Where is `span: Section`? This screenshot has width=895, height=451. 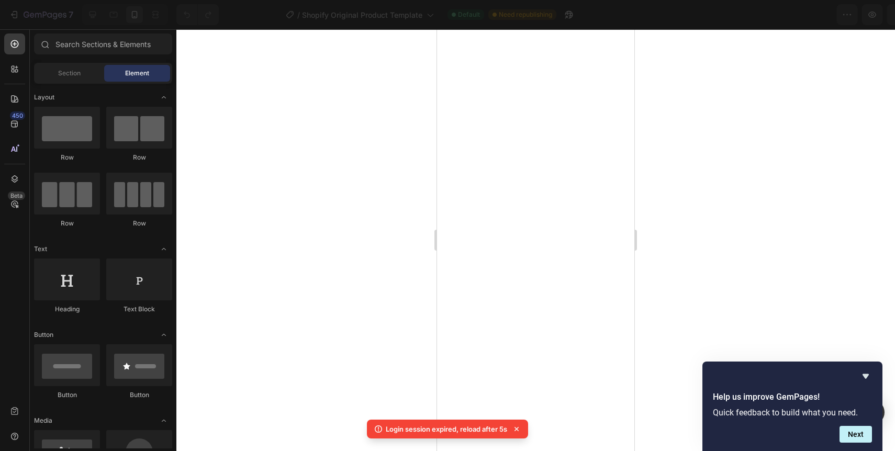
span: Section is located at coordinates (69, 73).